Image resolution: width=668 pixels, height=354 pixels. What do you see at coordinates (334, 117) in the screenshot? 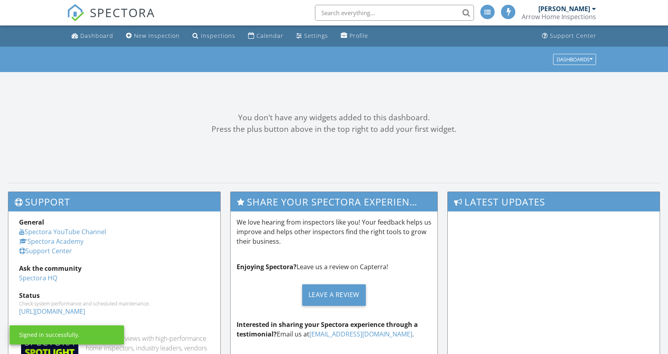
I see `div: You don't have any widgets added to this dashboard.` at bounding box center [334, 117].